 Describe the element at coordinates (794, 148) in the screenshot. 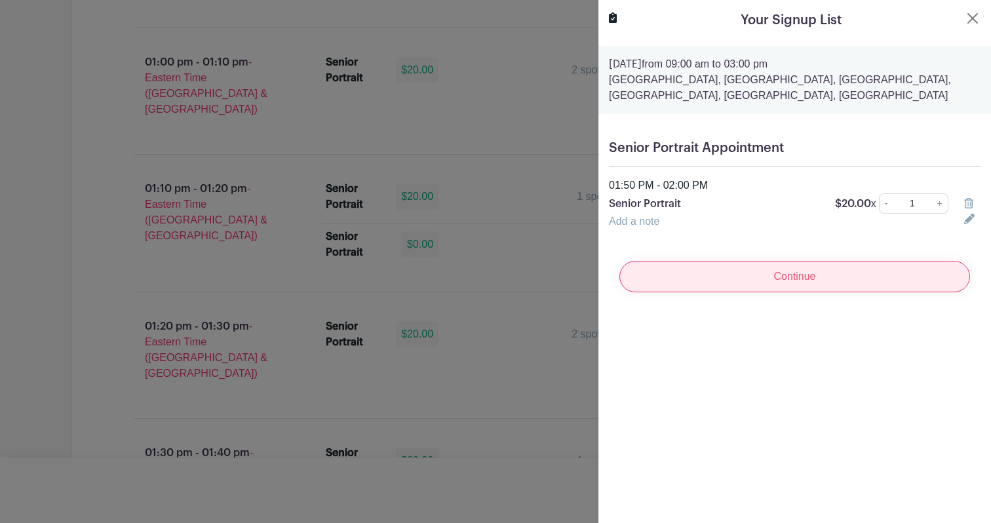

I see `h5: Senior Portrait Appointment` at that location.